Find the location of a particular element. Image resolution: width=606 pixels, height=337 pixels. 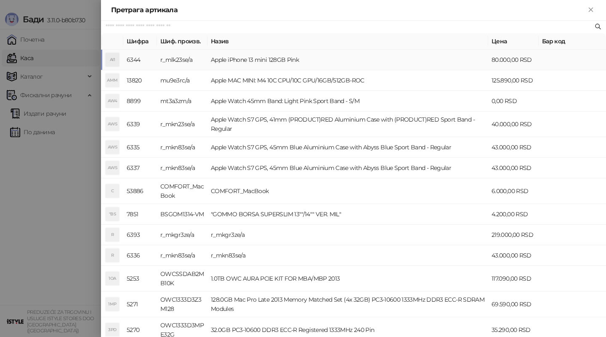

td: 0,00 RSD is located at coordinates (514, 101).